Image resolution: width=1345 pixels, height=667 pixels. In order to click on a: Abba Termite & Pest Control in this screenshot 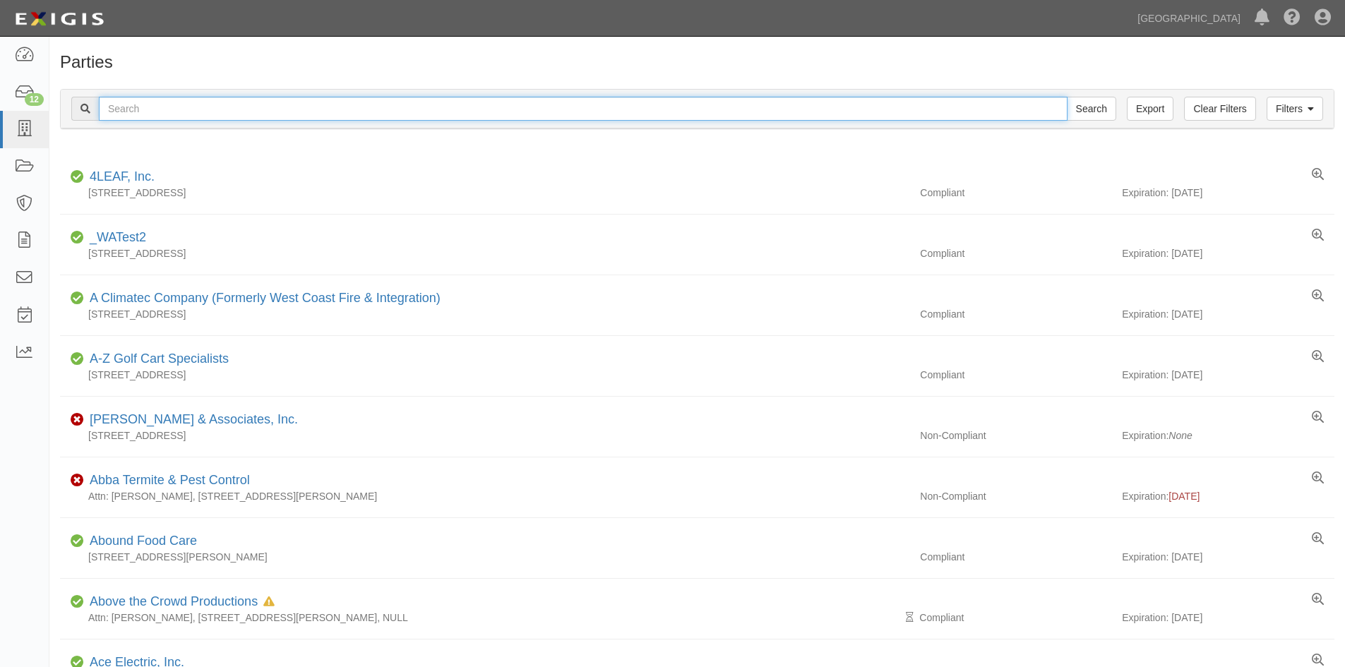, I will do `click(170, 480)`.